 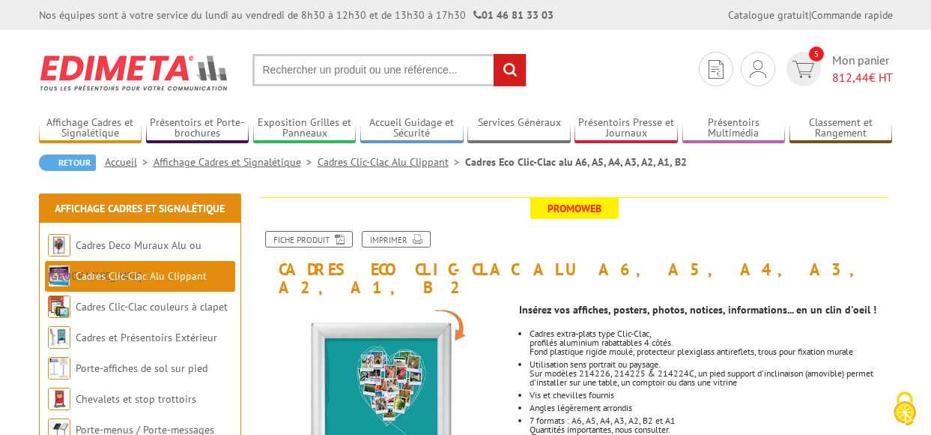 I want to click on a: Retour, so click(x=67, y=163).